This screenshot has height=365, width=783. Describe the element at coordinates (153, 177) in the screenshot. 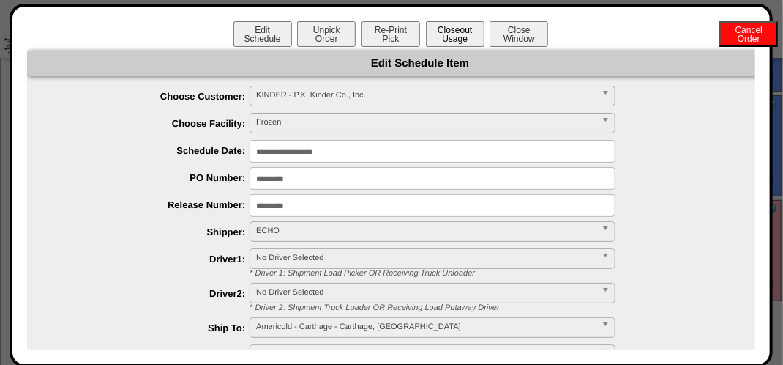

I see `label: PO Number:` at that location.